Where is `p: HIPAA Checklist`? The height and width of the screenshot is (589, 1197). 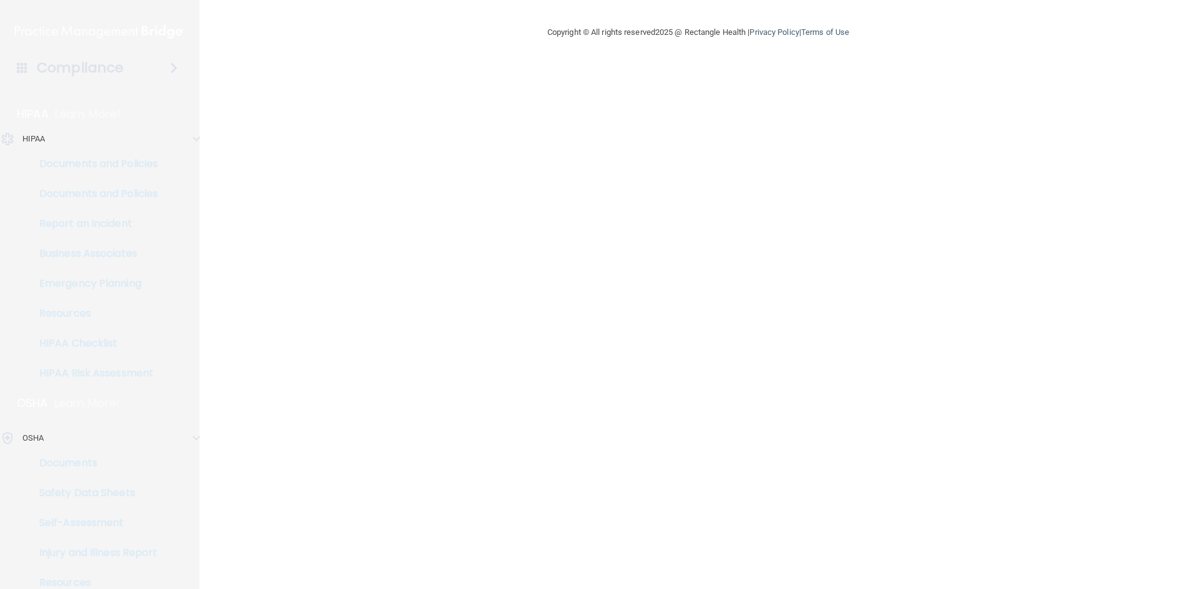
p: HIPAA Checklist is located at coordinates (93, 343).